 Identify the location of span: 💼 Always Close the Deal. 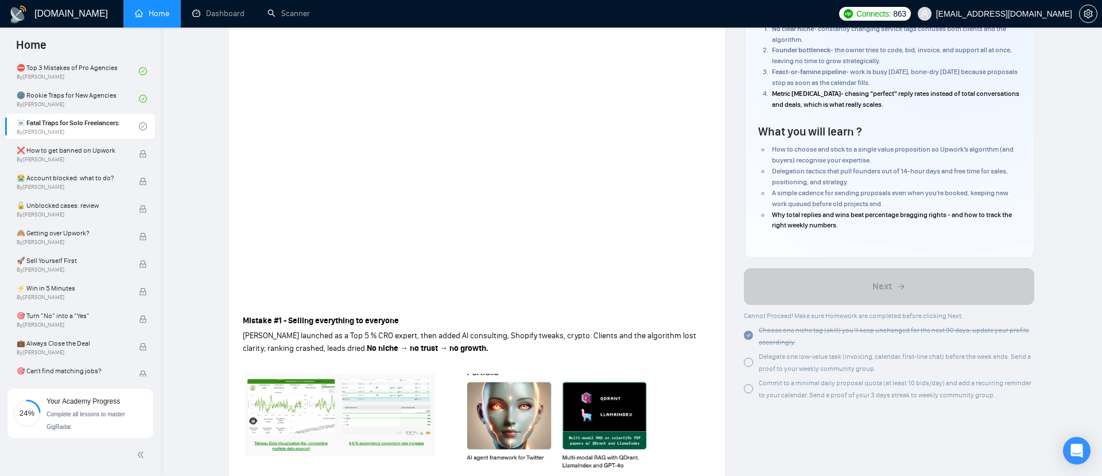
(72, 343).